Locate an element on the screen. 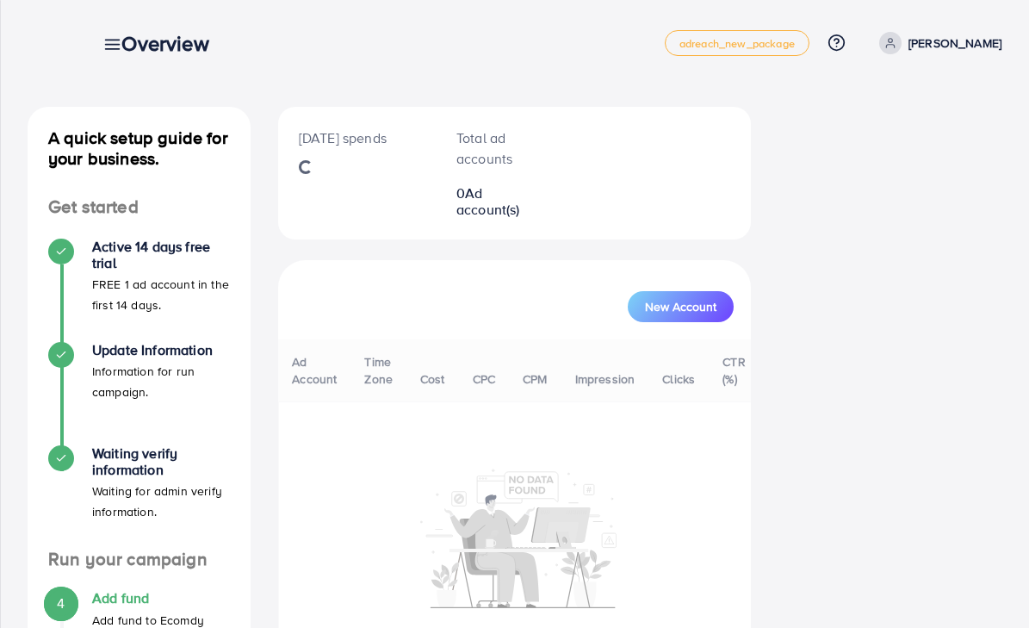 This screenshot has width=1029, height=628. span: 4 is located at coordinates (60, 603).